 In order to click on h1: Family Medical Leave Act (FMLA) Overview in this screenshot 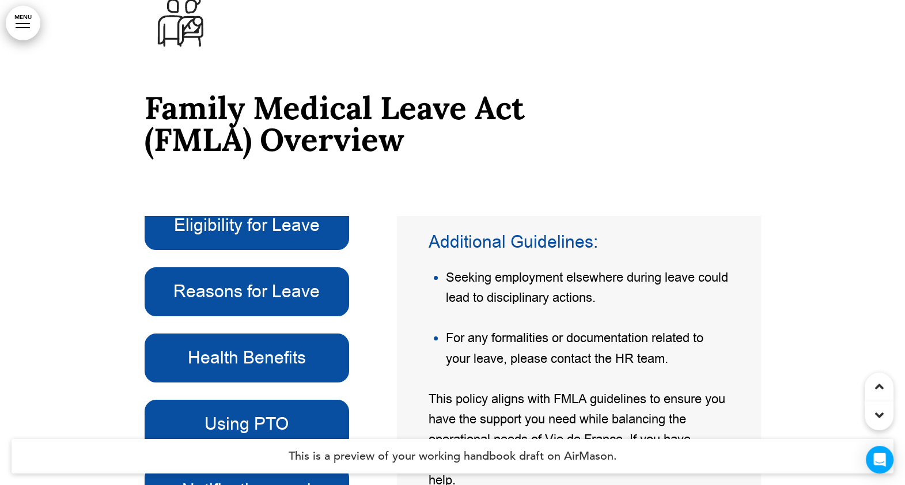, I will do `click(453, 139)`.